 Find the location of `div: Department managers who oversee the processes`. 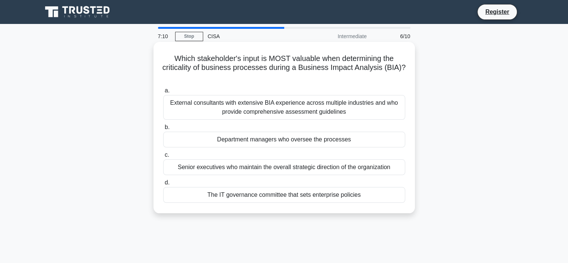

div: Department managers who oversee the processes is located at coordinates (284, 139).